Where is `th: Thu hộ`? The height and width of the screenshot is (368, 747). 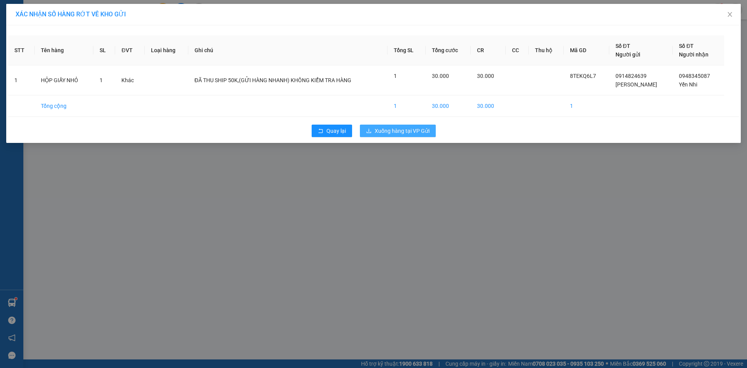 th: Thu hộ is located at coordinates (546, 50).